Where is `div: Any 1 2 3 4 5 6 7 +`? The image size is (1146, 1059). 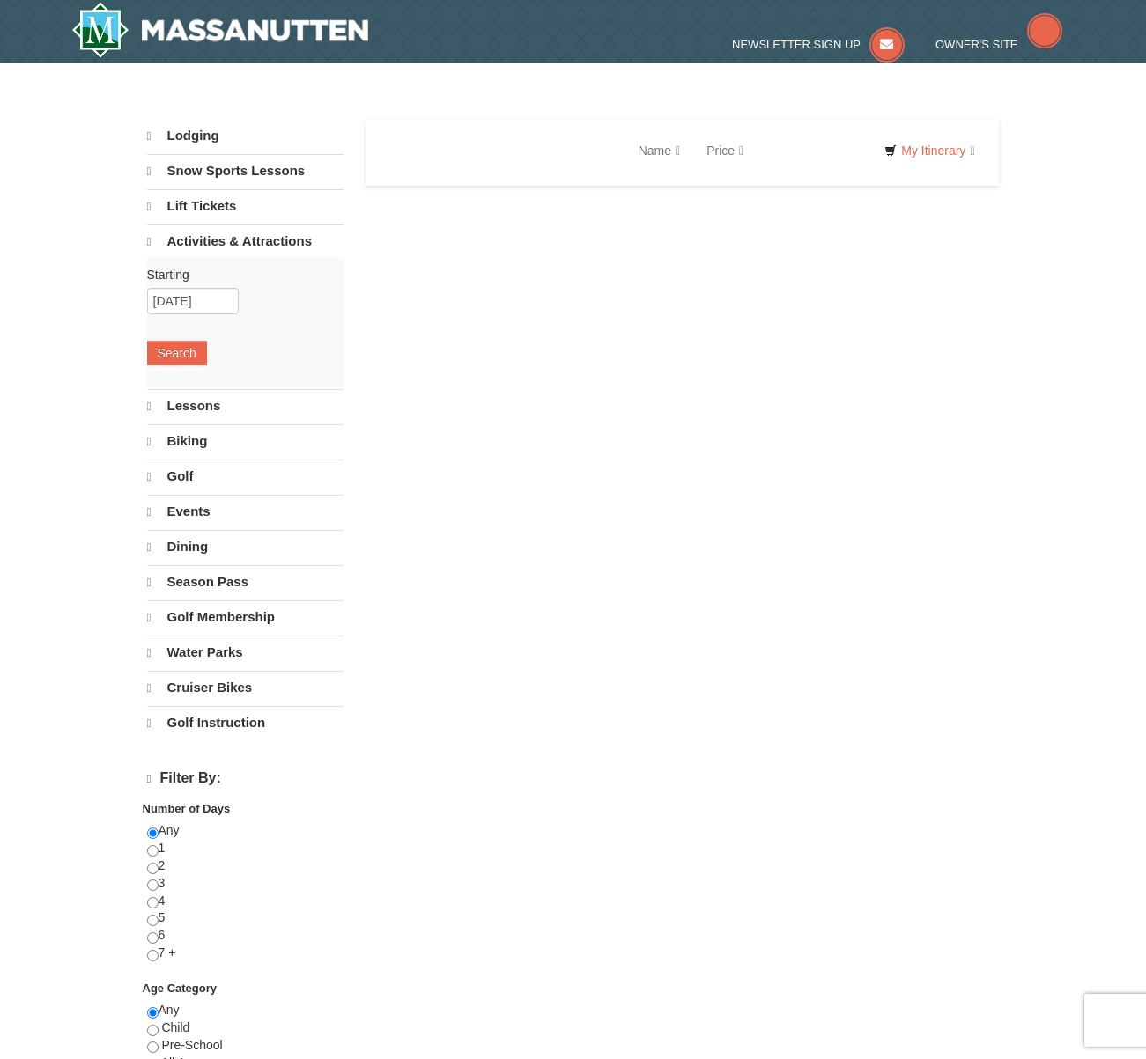 div: Any 1 2 3 4 5 6 7 + is located at coordinates (245, 901).